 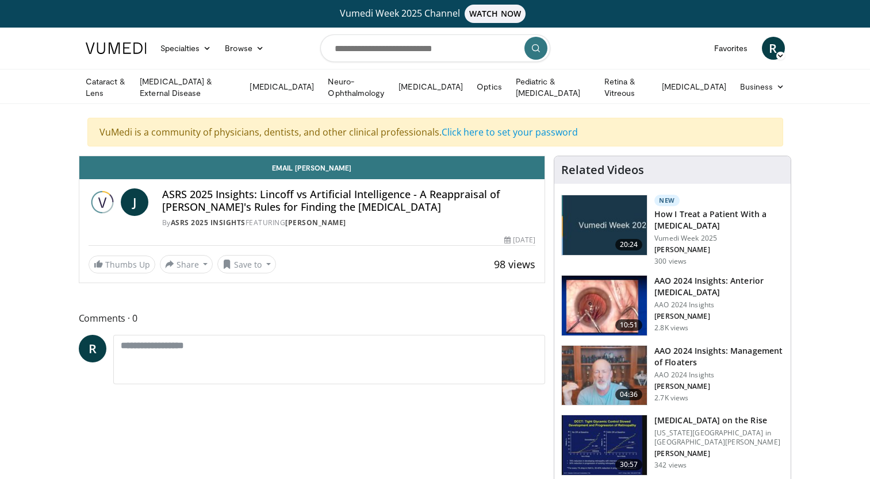 I want to click on span: 20:24, so click(x=629, y=245).